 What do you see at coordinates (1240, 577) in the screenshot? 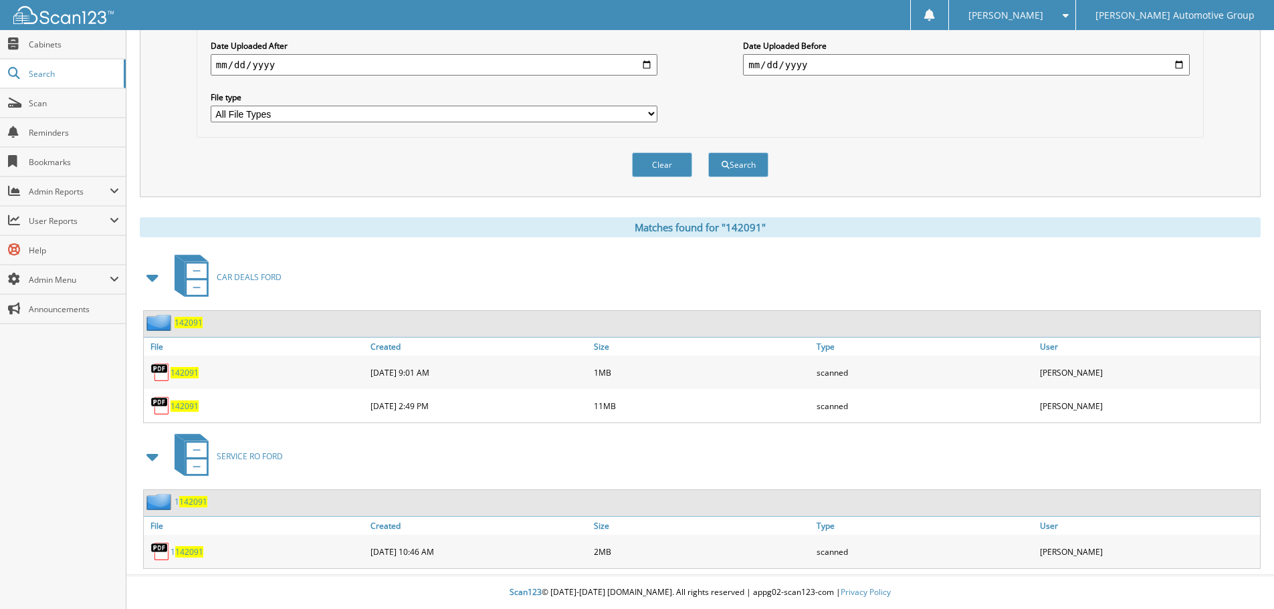
I see `div: Chat Widget` at bounding box center [1240, 577].